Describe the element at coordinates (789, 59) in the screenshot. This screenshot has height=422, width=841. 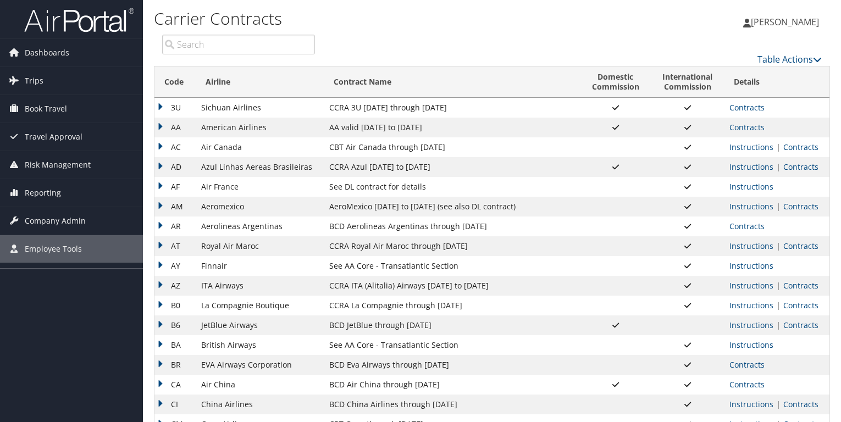
I see `a: Table Actions` at that location.